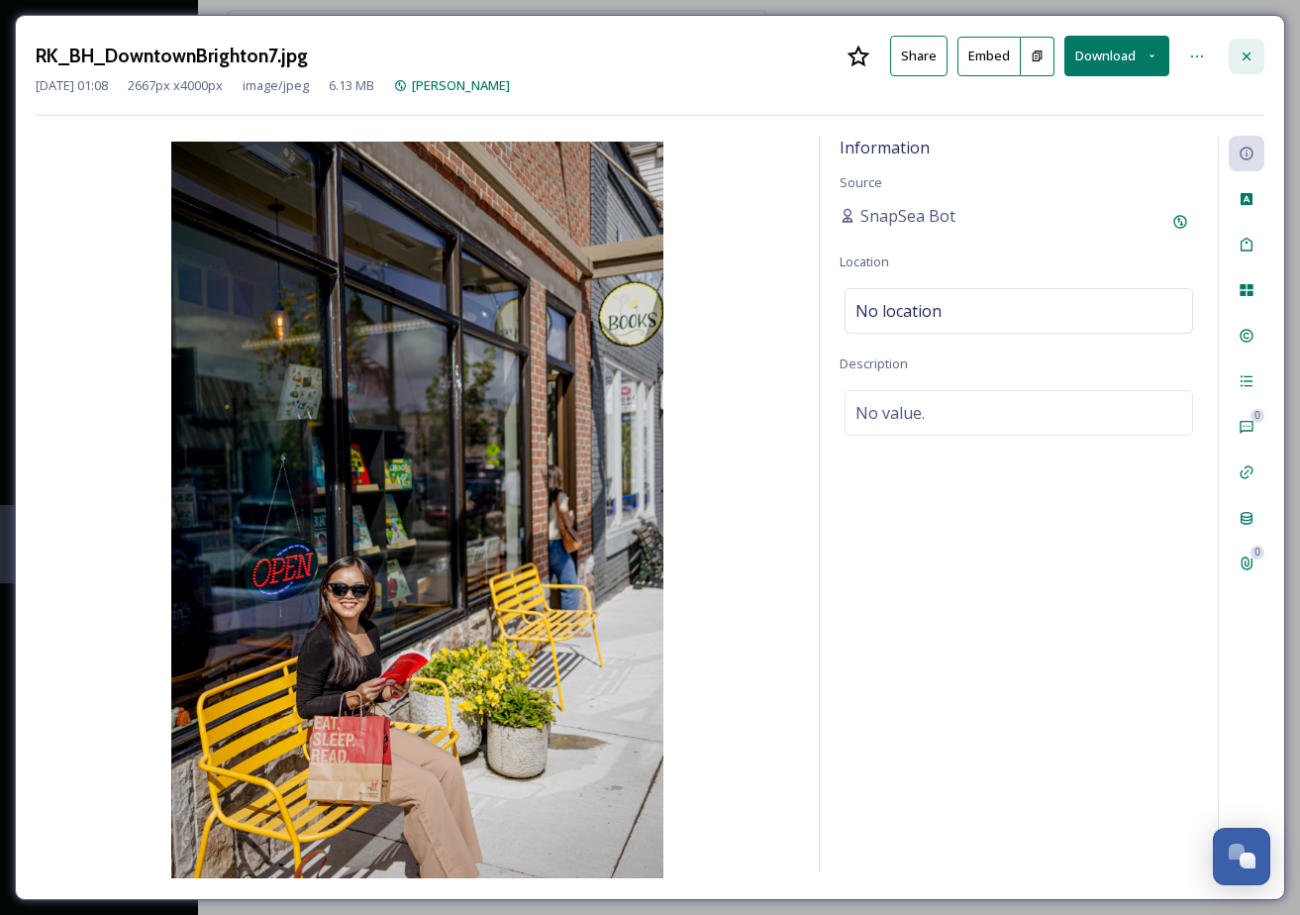 This screenshot has width=1300, height=915. I want to click on span: Location, so click(864, 261).